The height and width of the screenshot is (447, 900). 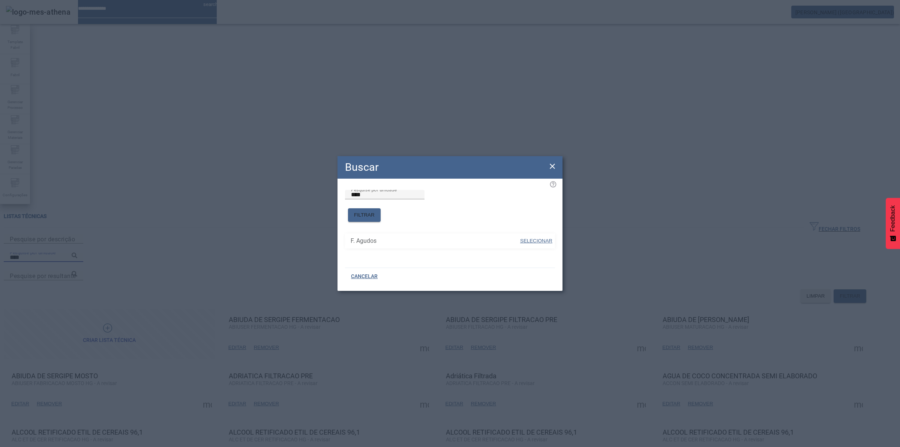 What do you see at coordinates (374, 189) in the screenshot?
I see `mat-label: Pesquise por unidade` at bounding box center [374, 189].